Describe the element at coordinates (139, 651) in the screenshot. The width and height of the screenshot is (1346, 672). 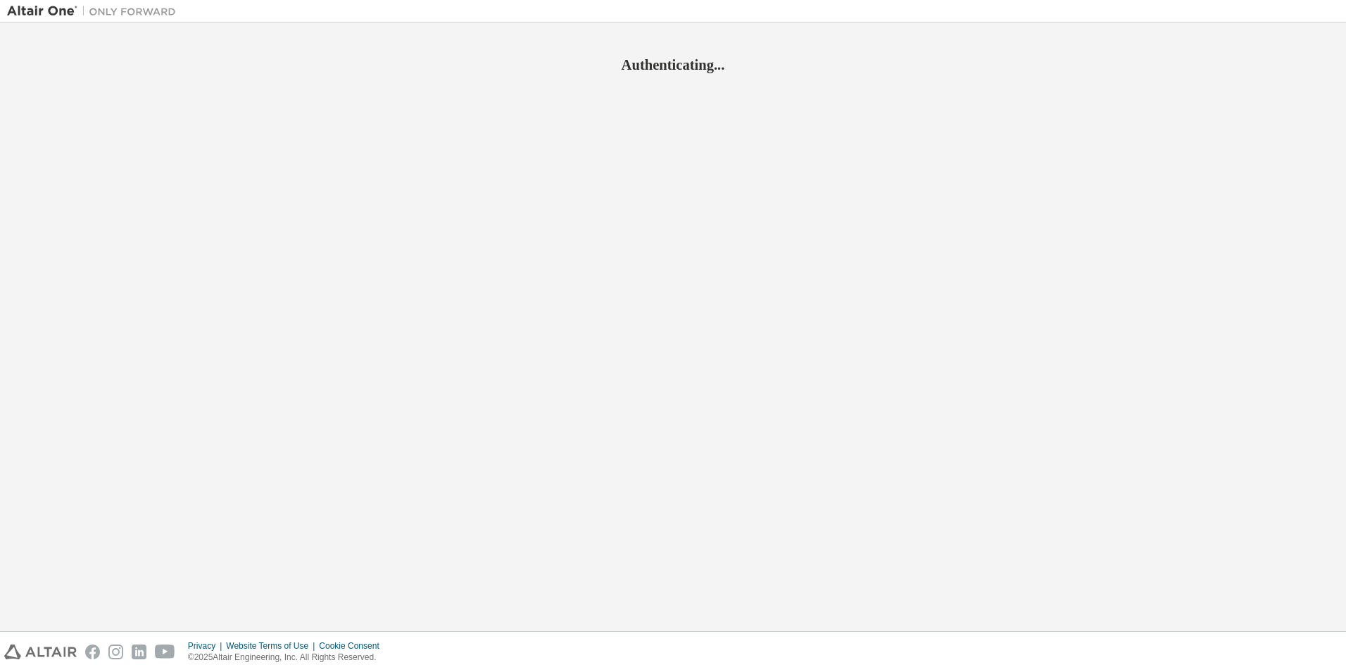
I see `img: linkedin.svg` at that location.